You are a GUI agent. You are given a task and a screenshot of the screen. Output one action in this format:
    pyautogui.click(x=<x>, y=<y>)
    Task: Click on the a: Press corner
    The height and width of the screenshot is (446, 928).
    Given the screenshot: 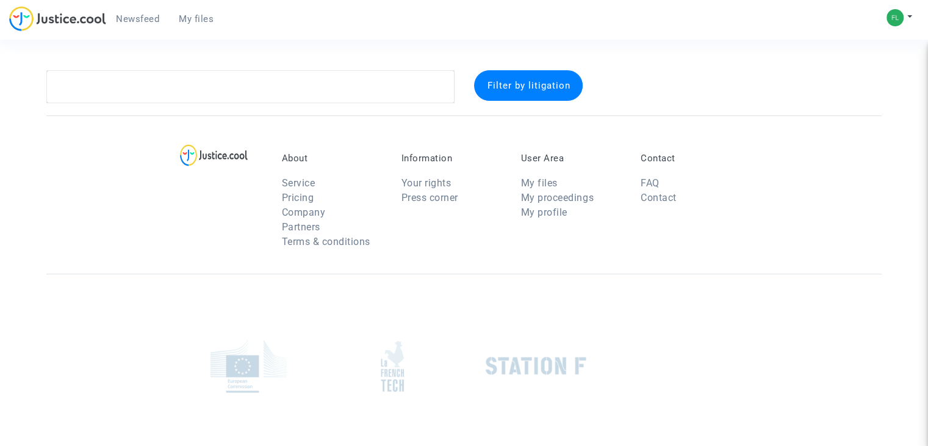 What is the action you would take?
    pyautogui.click(x=430, y=197)
    